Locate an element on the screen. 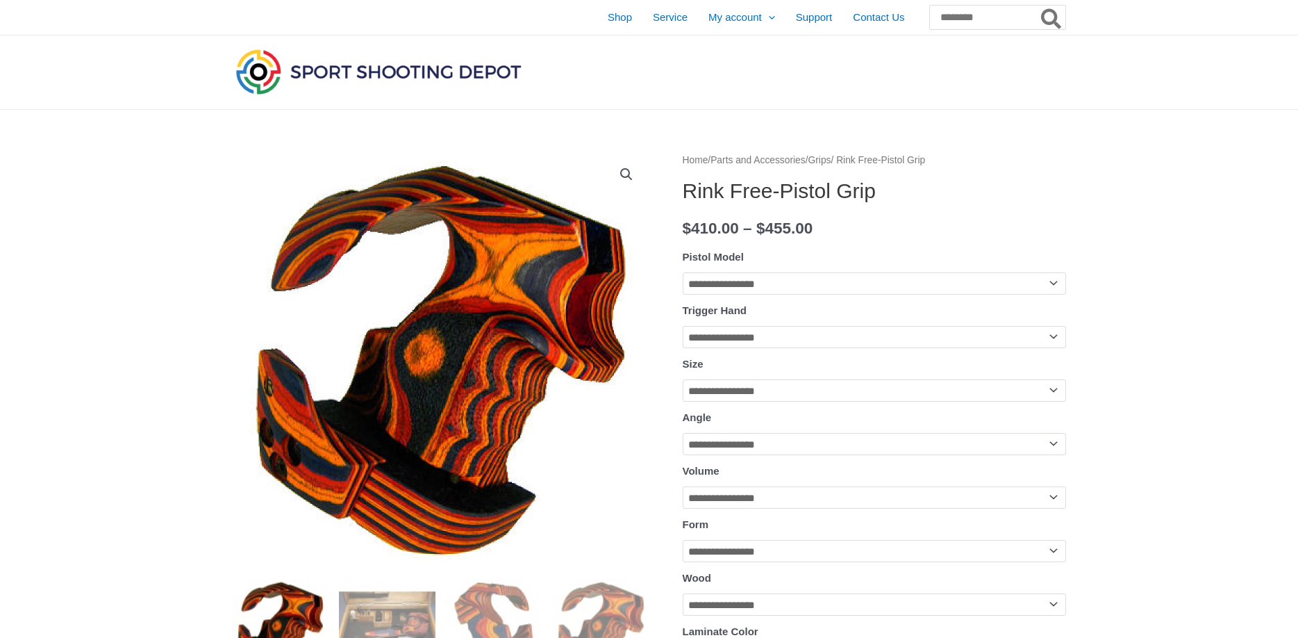 Image resolution: width=1298 pixels, height=638 pixels. a: View full-screen image gallery is located at coordinates (626, 174).